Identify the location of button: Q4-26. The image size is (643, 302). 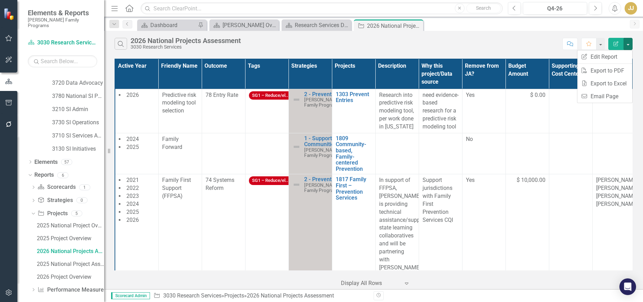
(555, 8).